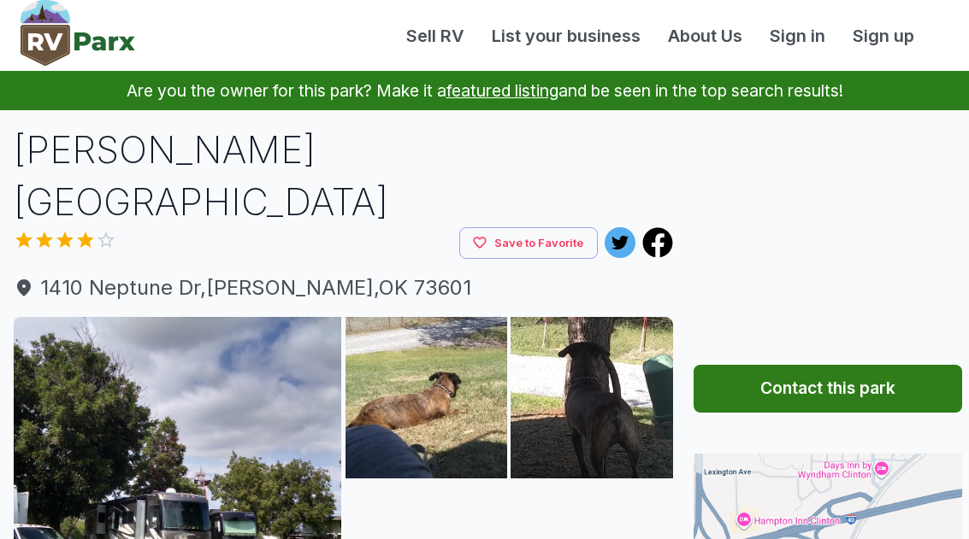 Image resolution: width=969 pixels, height=539 pixels. I want to click on img: AAcXr8qX8pYX42QxJI1xUMOLp_PXZuVonj726C1ZUnt8eyTpGA0rfjkCJOoXRztP-9u8qQqk6BixkEbvJGObqay2fDnMky_Ho..., so click(591, 398).